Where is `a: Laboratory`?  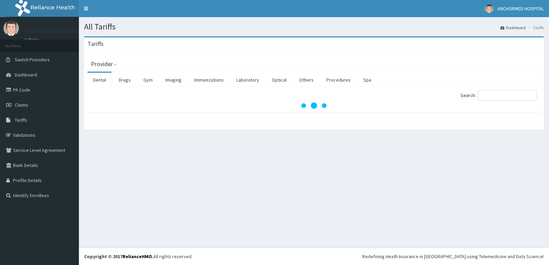 a: Laboratory is located at coordinates (248, 80).